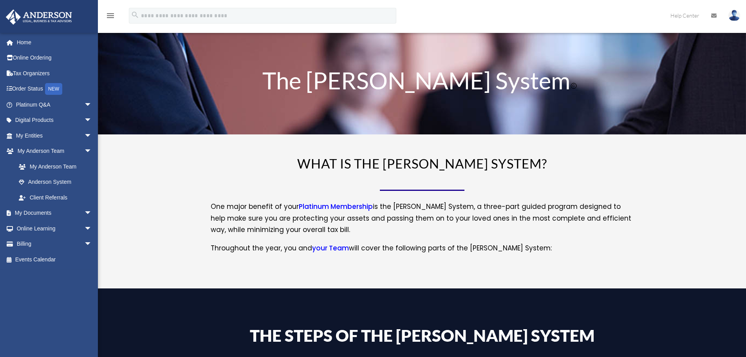  Describe the element at coordinates (110, 17) in the screenshot. I see `a: menu` at that location.